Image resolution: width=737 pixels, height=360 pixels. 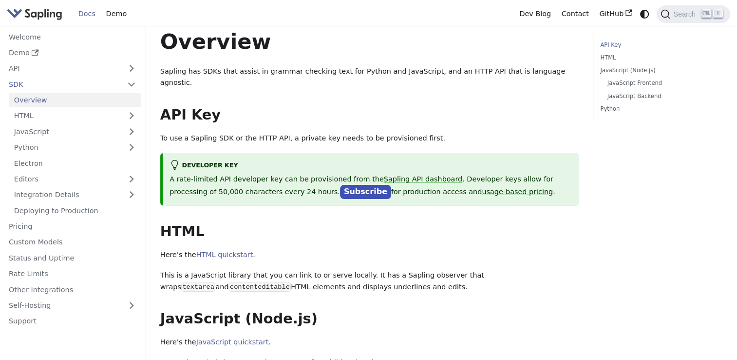 I want to click on a: GitHub, so click(x=615, y=14).